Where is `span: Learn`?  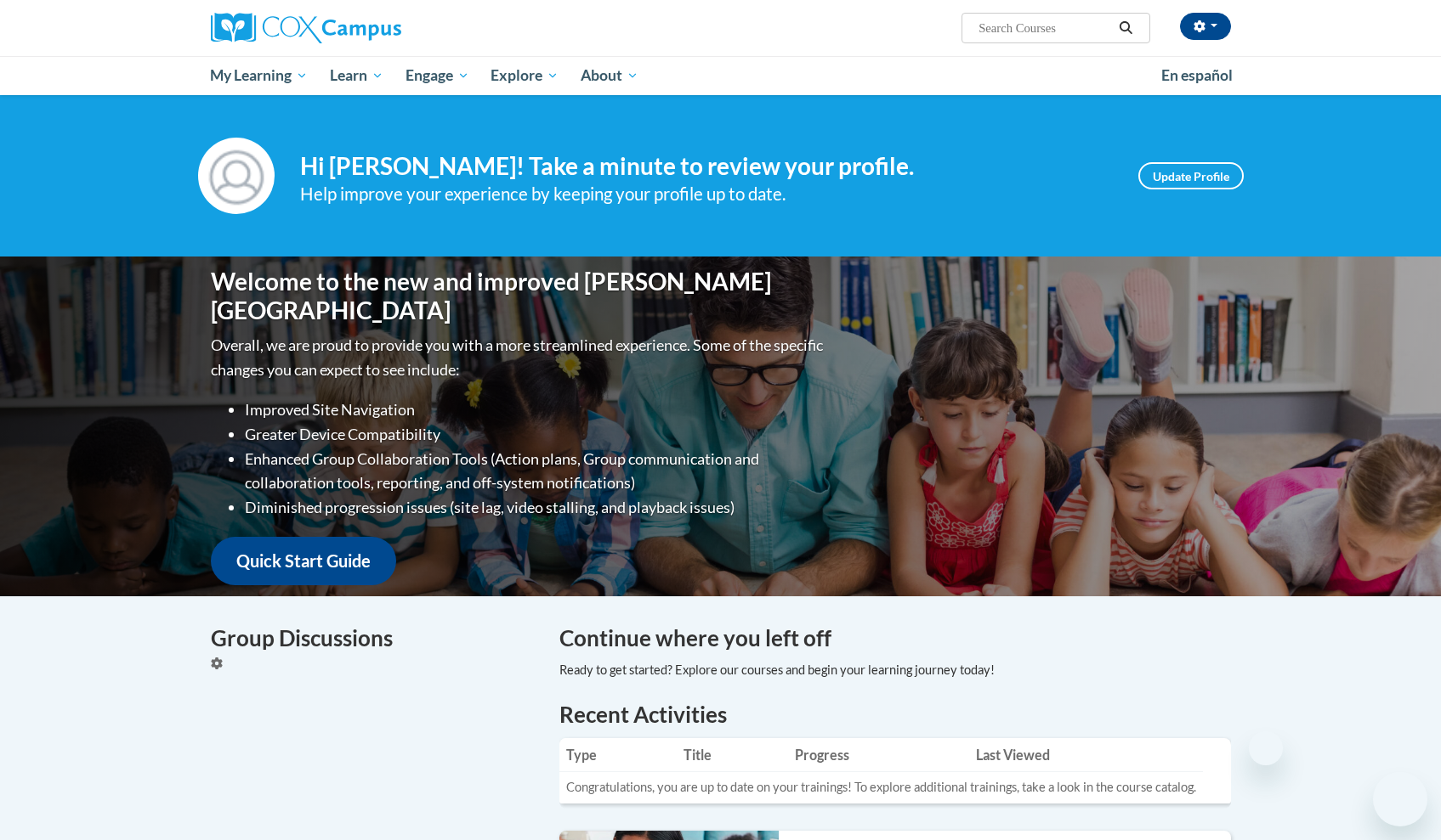
span: Learn is located at coordinates (356, 76).